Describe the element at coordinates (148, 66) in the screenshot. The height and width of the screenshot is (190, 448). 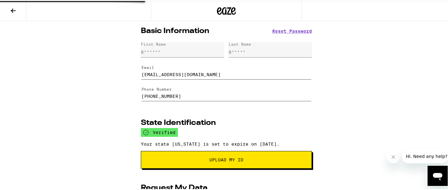
I see `label: Email` at that location.